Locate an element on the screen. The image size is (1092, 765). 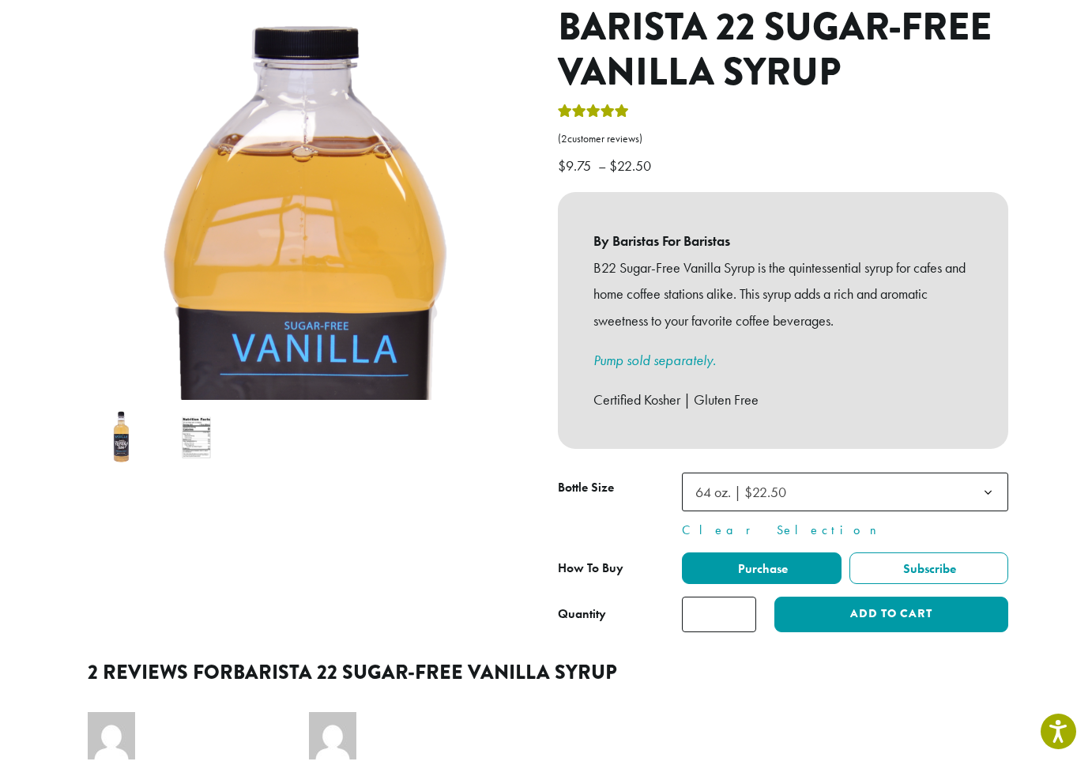
div: Quantity is located at coordinates (581, 614).